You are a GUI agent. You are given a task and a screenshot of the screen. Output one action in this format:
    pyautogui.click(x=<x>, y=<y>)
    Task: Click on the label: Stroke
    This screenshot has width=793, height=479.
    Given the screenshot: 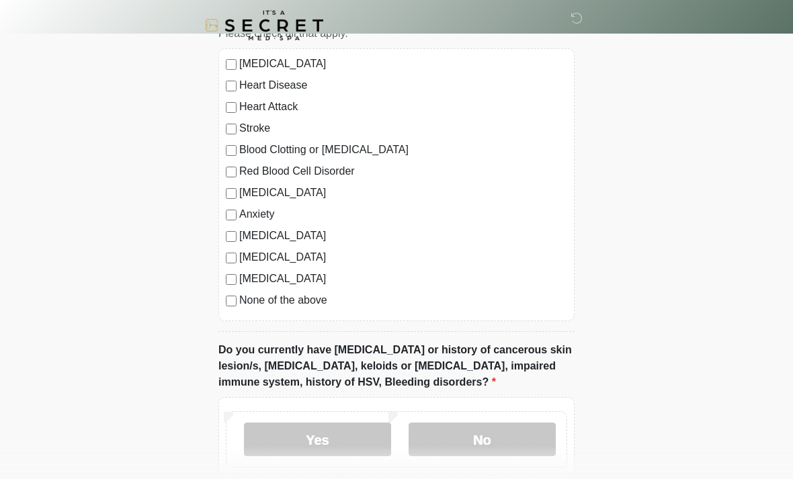 What is the action you would take?
    pyautogui.click(x=403, y=128)
    